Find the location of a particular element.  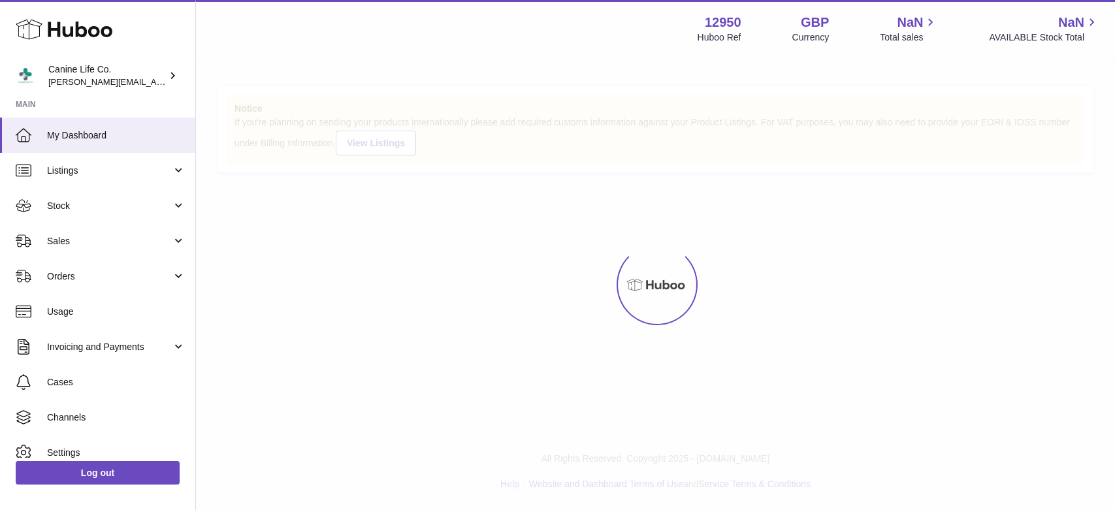

span: Orders is located at coordinates (109, 276).